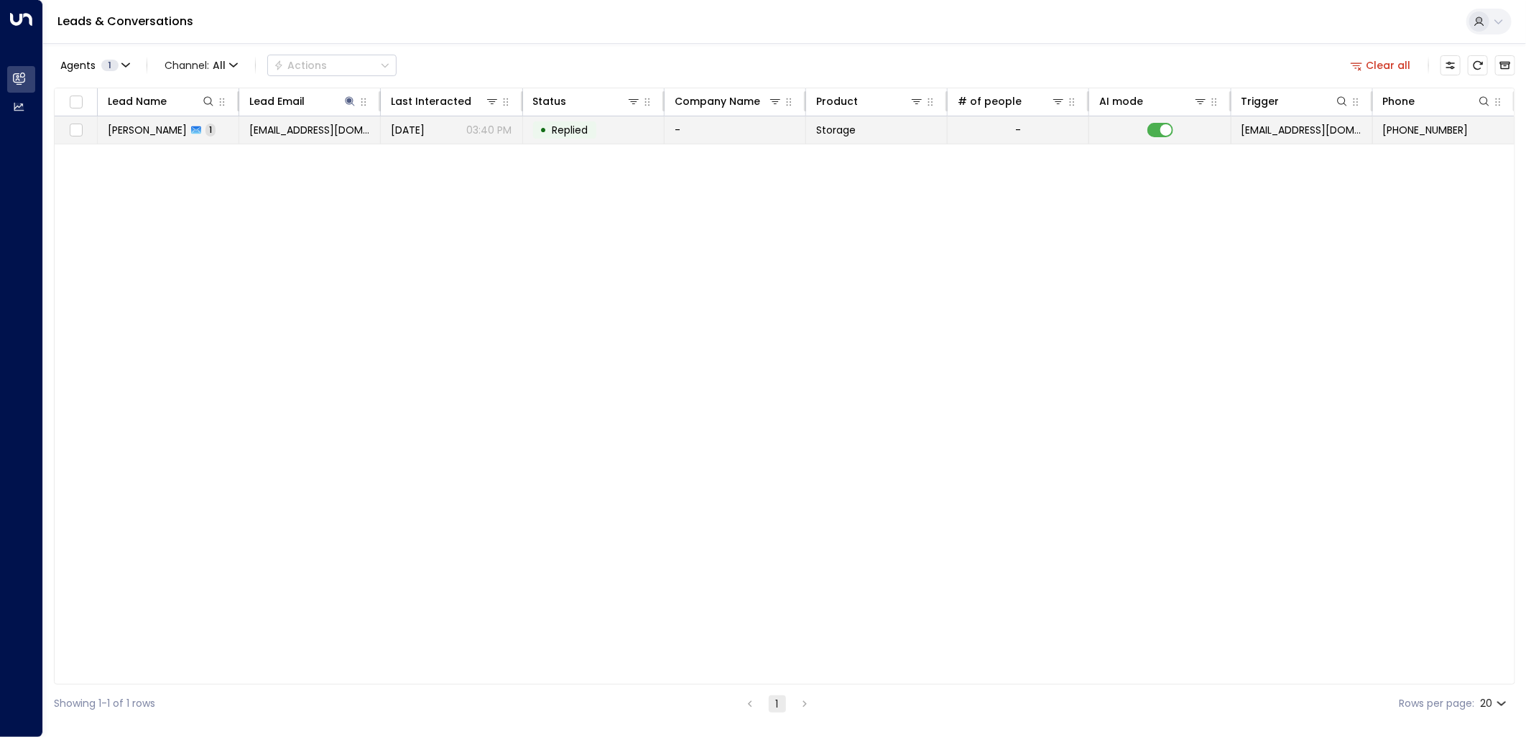  I want to click on span: Vic Li, so click(147, 130).